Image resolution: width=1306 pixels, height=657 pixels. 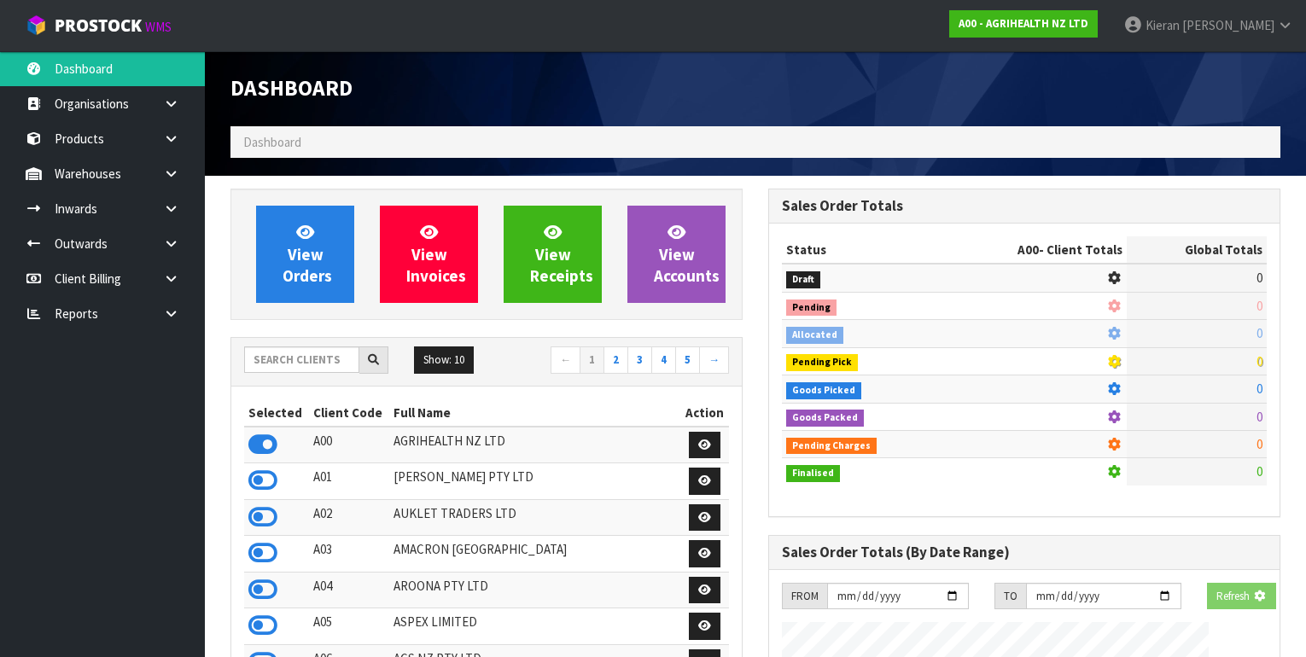 What do you see at coordinates (1024, 206) in the screenshot?
I see `h3: Sales Order Totals` at bounding box center [1024, 206].